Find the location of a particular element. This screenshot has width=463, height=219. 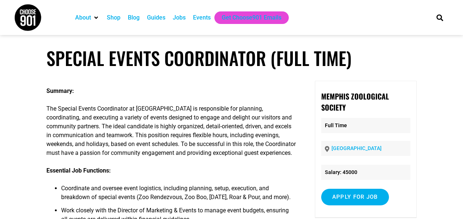

div: Shop is located at coordinates (113, 18).